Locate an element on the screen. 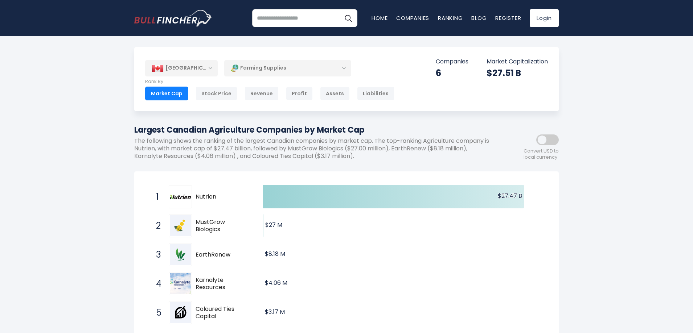 This screenshot has height=333, width=693. img: Coloured Ties Capital is located at coordinates (180, 313).